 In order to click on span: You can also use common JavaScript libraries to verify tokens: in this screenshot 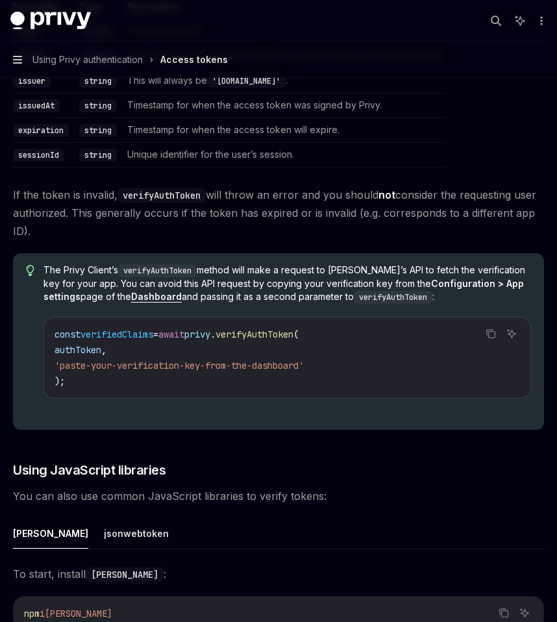, I will do `click(279, 496)`.